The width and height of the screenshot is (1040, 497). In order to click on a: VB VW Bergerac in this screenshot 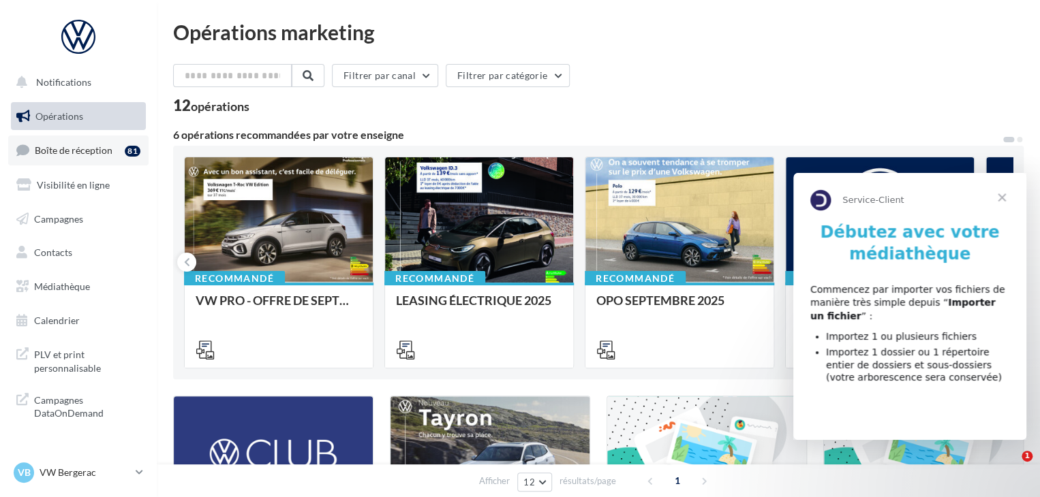, I will do `click(78, 473)`.